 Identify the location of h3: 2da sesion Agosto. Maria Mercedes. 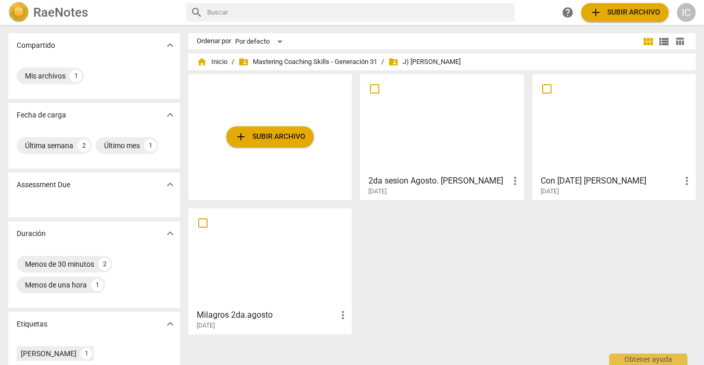
(438, 181).